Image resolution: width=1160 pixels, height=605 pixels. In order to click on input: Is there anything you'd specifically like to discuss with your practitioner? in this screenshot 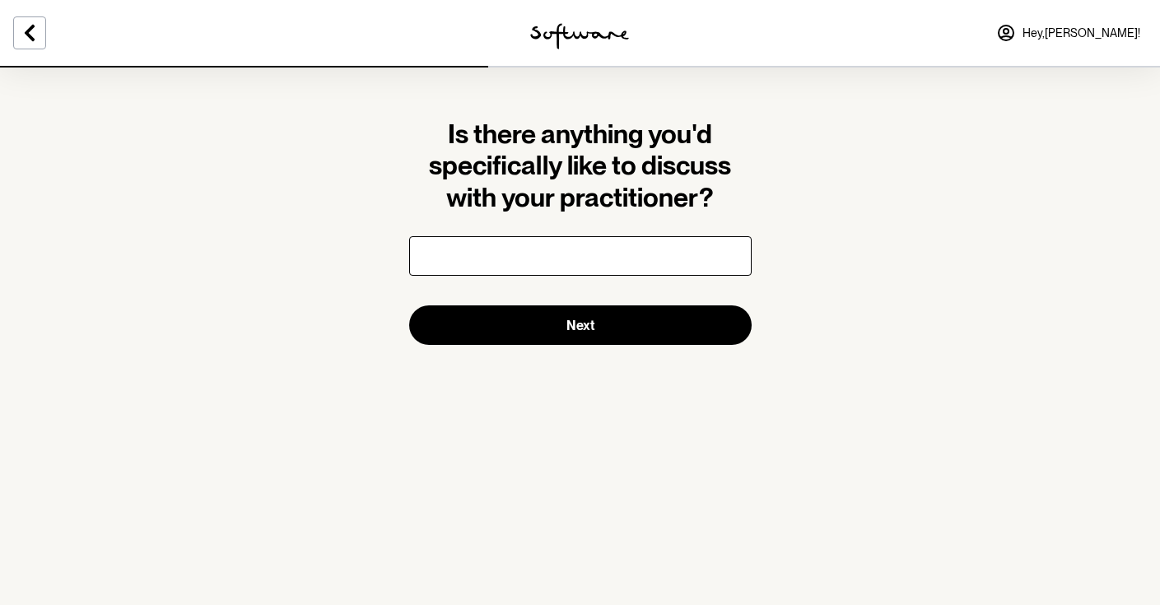, I will do `click(580, 256)`.